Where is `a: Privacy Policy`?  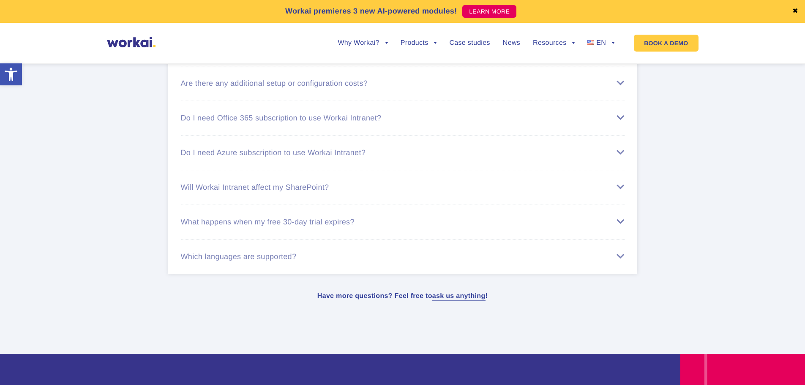
a: Privacy Policy is located at coordinates (62, 75).